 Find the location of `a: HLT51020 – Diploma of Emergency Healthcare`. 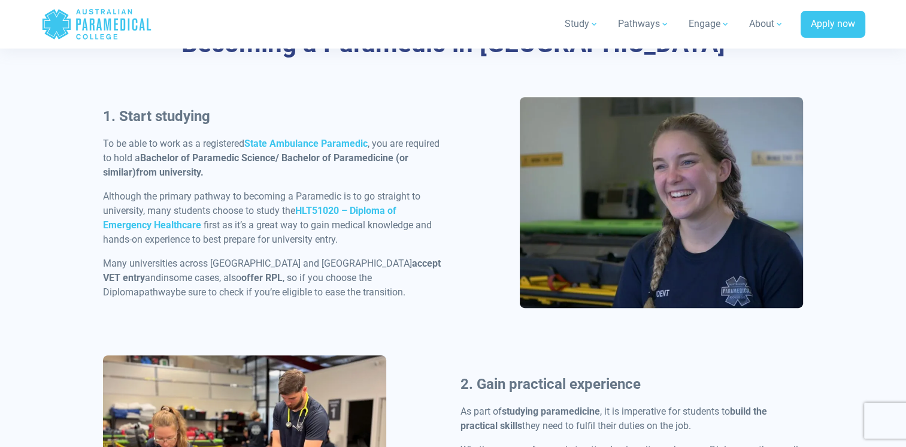

a: HLT51020 – Diploma of Emergency Healthcare is located at coordinates (250, 217).